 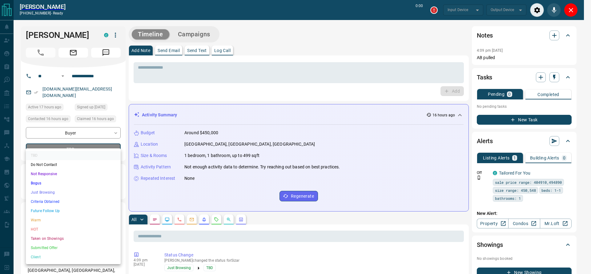 I want to click on li: Just Browsing, so click(x=73, y=192).